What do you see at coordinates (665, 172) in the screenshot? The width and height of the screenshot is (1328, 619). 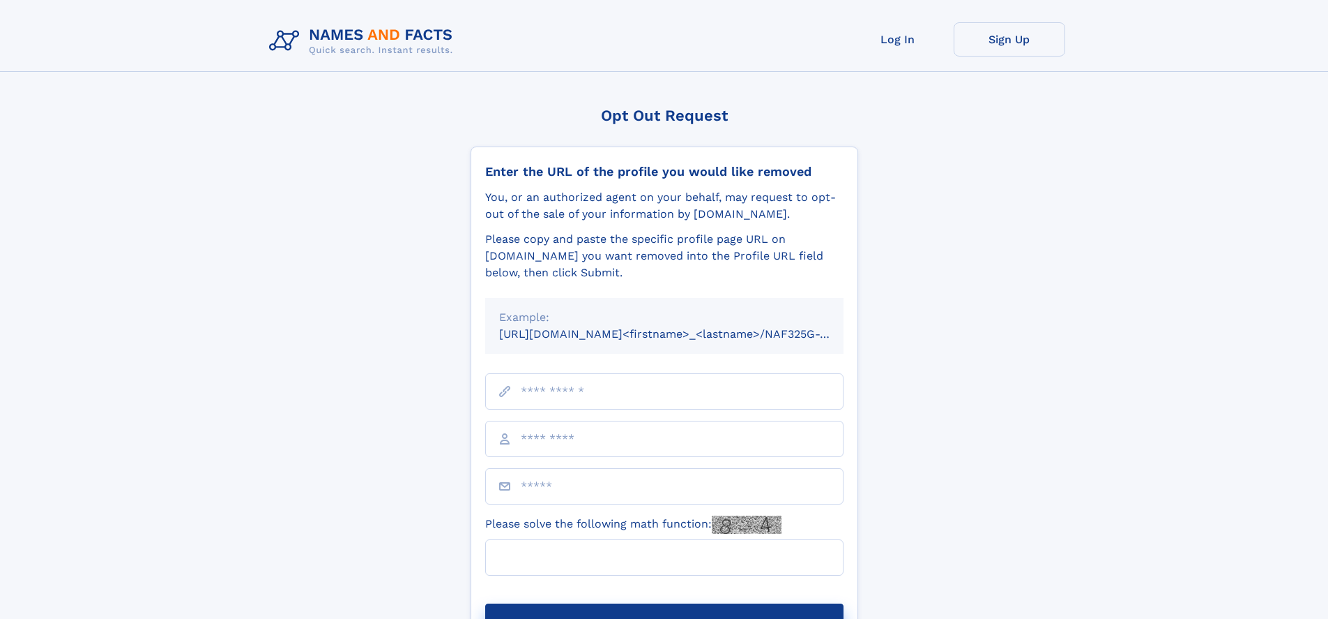 I see `div: Enter the URL of the profile you would like removed` at bounding box center [665, 172].